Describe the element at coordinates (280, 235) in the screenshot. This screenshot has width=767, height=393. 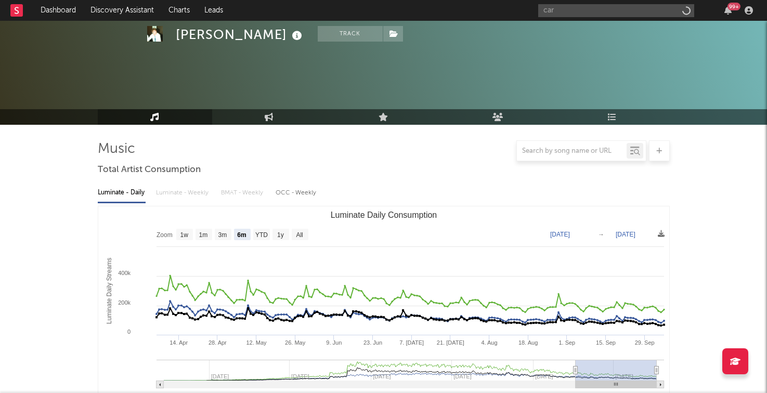
I see `text: 1y` at that location.